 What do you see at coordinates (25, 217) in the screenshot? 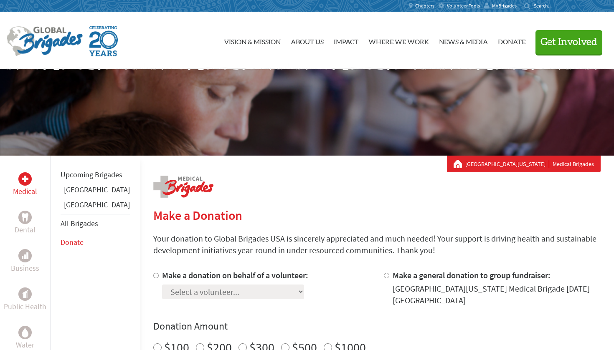
I see `div: Dental` at bounding box center [25, 217].